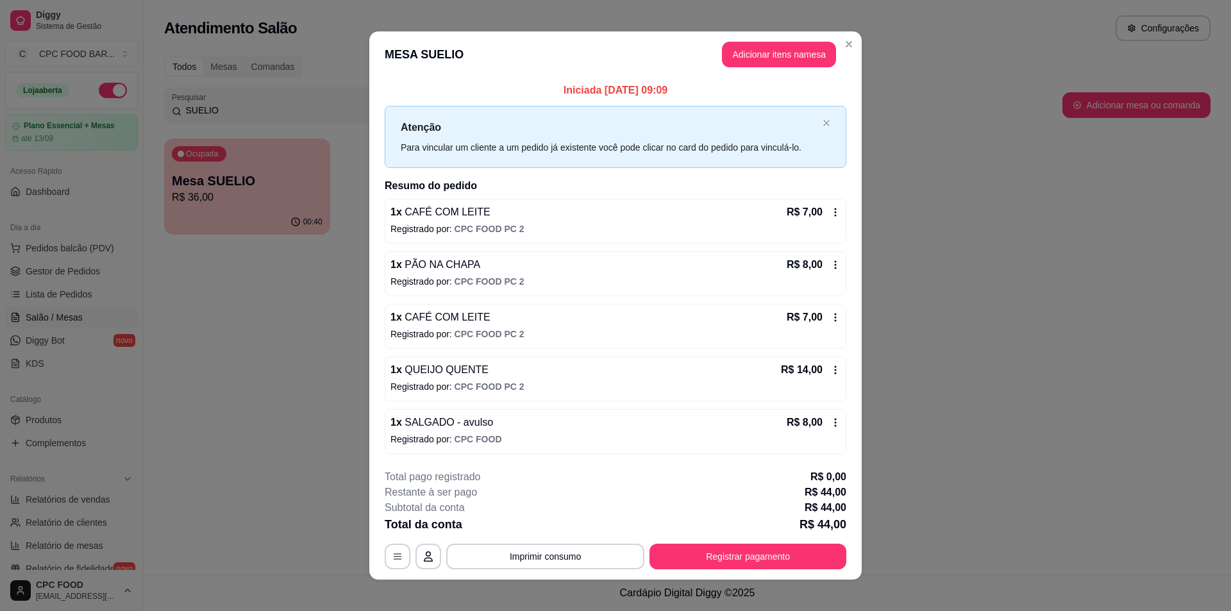  I want to click on p: Total pago registrado, so click(432, 477).